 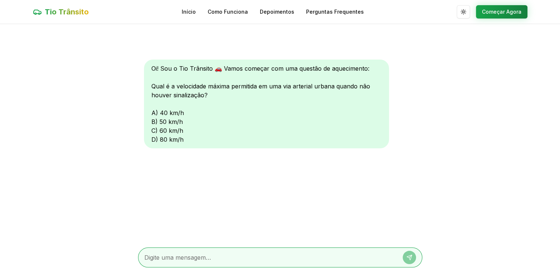 What do you see at coordinates (277, 12) in the screenshot?
I see `a: Depoimentos` at bounding box center [277, 12].